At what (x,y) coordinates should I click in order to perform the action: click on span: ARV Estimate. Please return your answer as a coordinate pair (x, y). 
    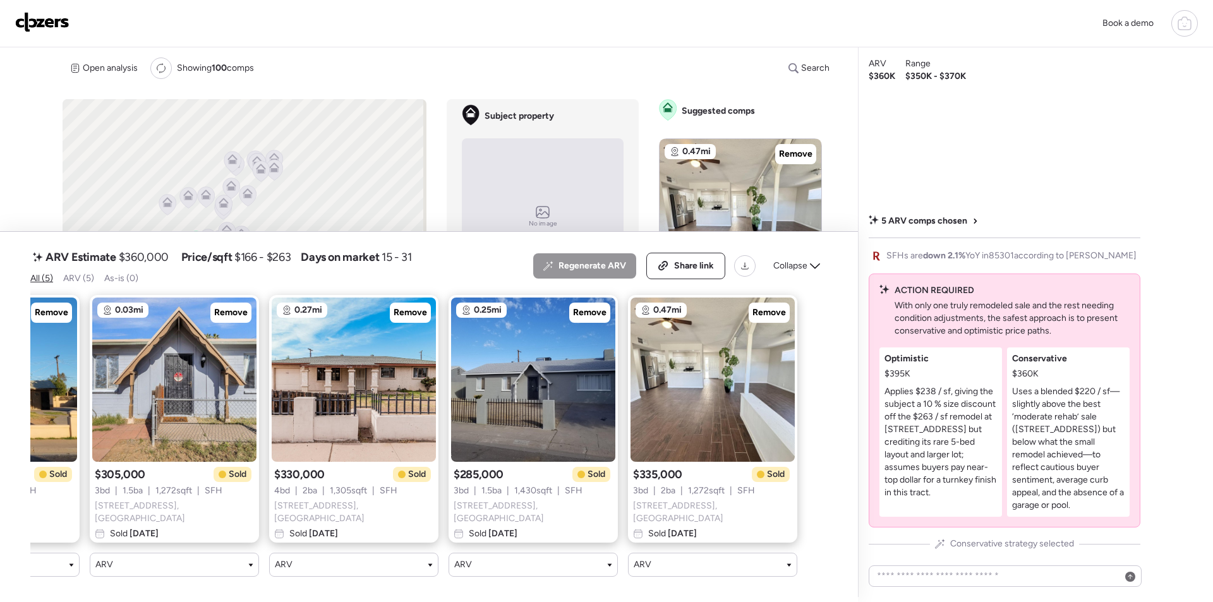
    Looking at the image, I should click on (81, 257).